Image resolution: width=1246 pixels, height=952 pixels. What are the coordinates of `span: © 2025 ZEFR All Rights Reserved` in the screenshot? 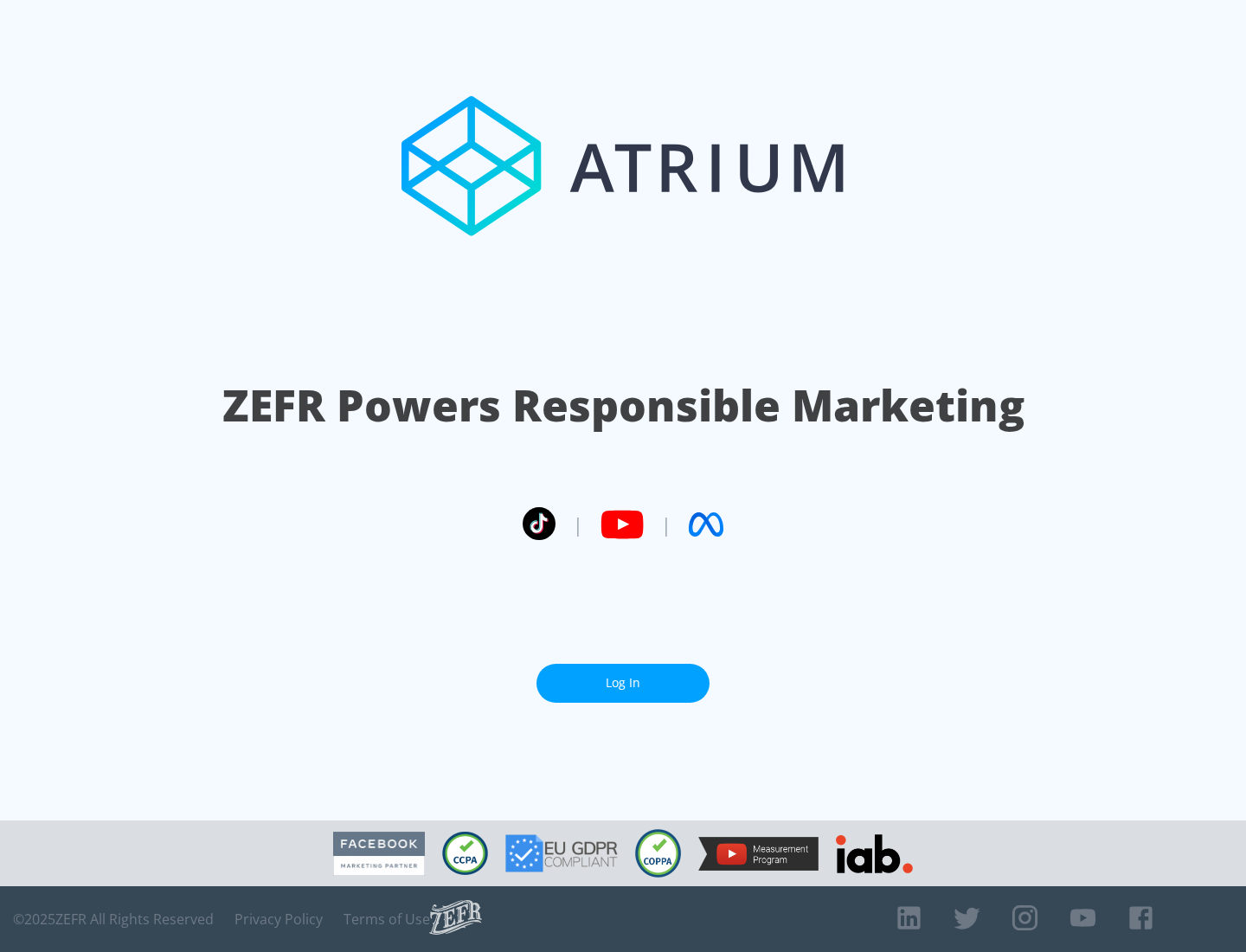 It's located at (114, 919).